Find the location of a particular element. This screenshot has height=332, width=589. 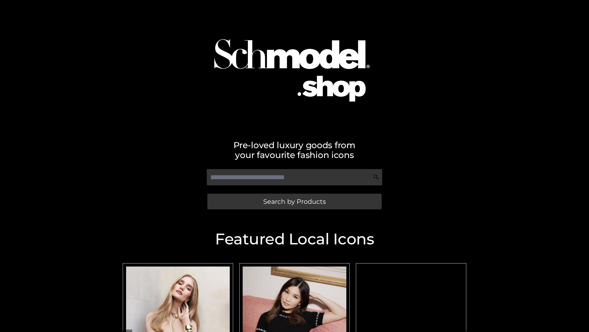

img: Search Icon is located at coordinates (376, 177).